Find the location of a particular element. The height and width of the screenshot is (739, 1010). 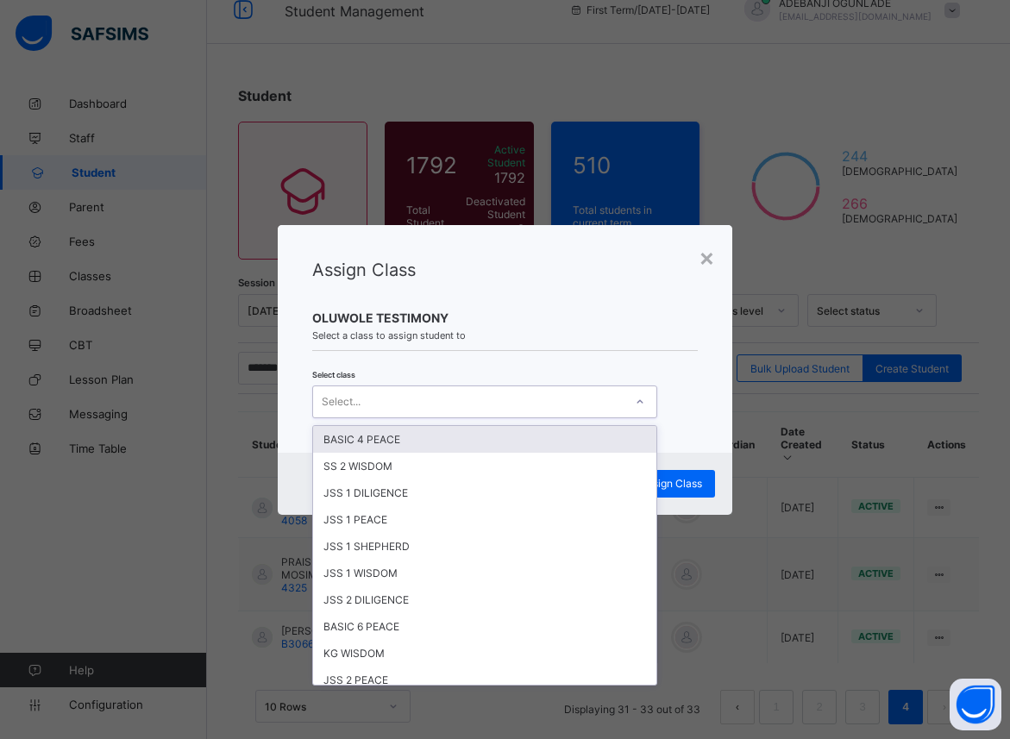

span: OLUWOLE TESTIMONY is located at coordinates (505, 317).